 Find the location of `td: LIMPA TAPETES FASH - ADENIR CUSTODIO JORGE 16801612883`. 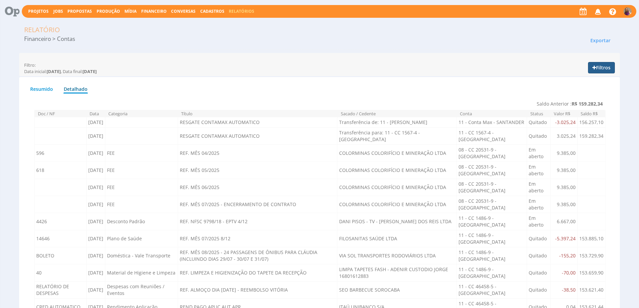

td: LIMPA TAPETES FASH - ADENIR CUSTODIO JORGE 16801612883 is located at coordinates (397, 273).